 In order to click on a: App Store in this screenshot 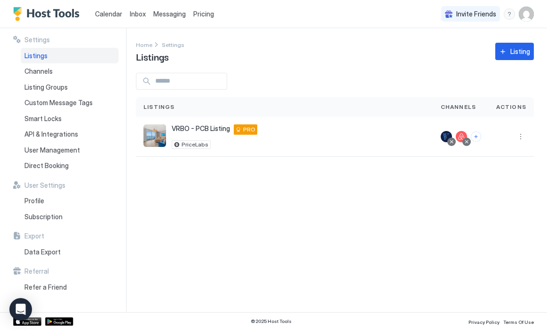, I will do `click(27, 322)`.